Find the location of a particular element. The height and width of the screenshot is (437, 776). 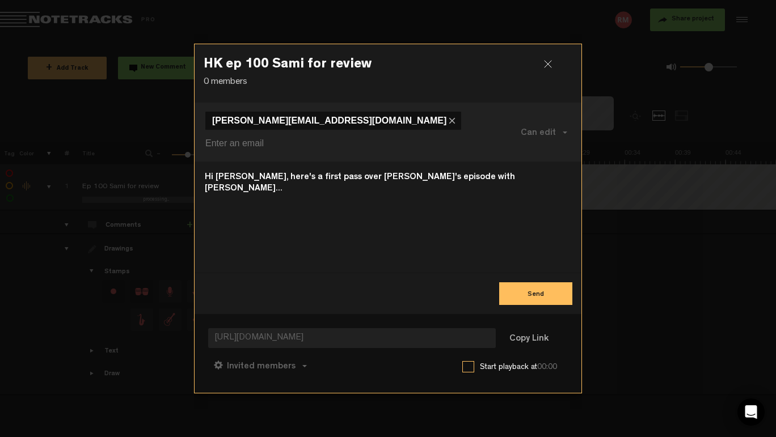

p: 0 members is located at coordinates (388, 82).